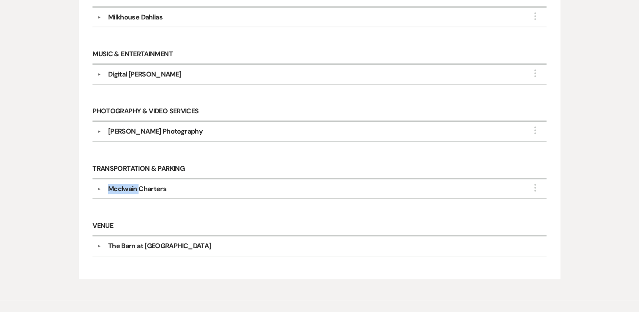 This screenshot has height=312, width=639. I want to click on h6: Venue, so click(319, 226).